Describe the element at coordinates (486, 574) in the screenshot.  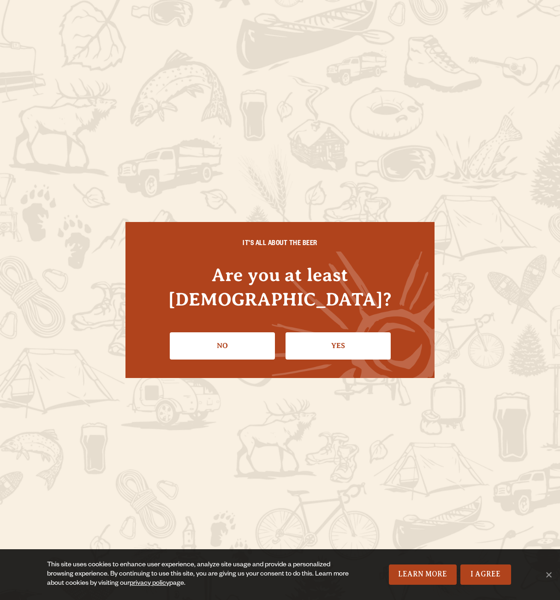
I see `a: I Agree` at that location.